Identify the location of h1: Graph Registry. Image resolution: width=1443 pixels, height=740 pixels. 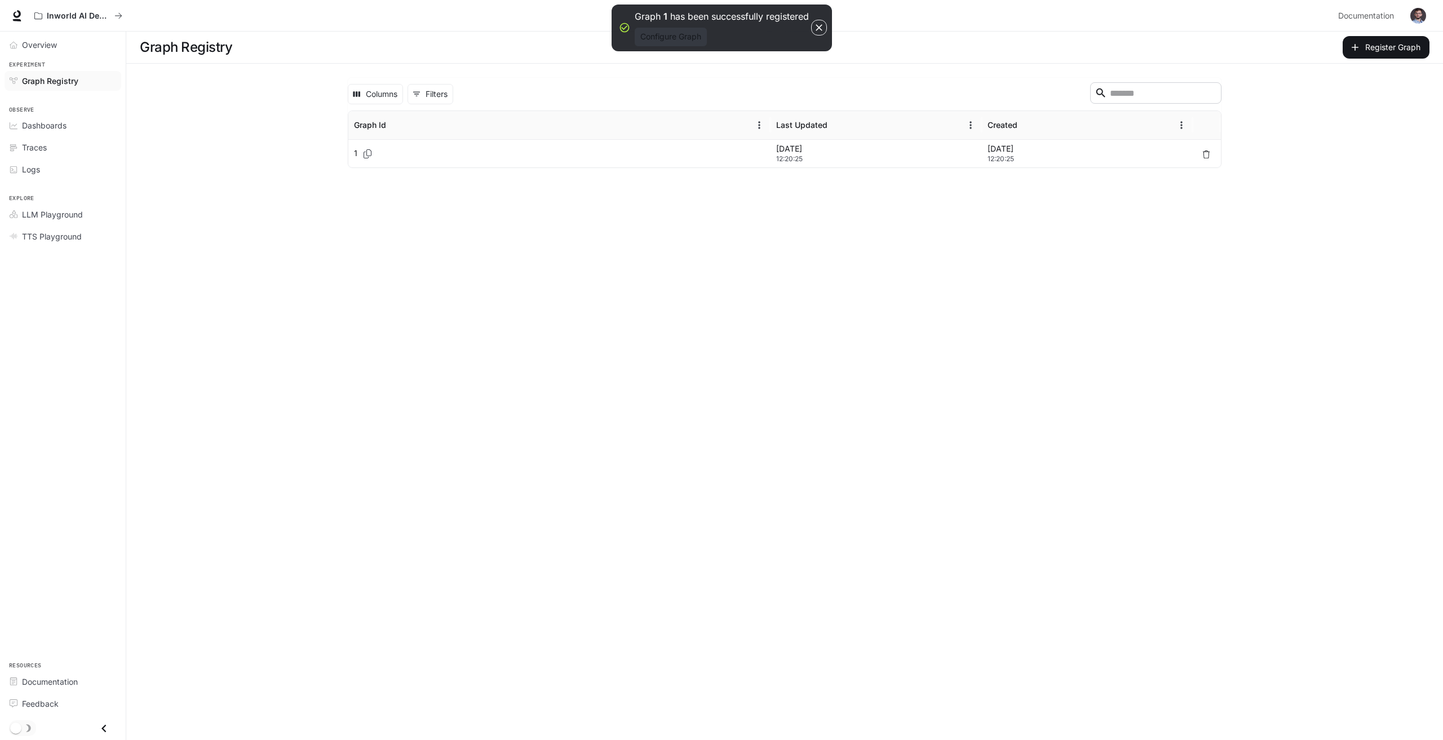
(186, 47).